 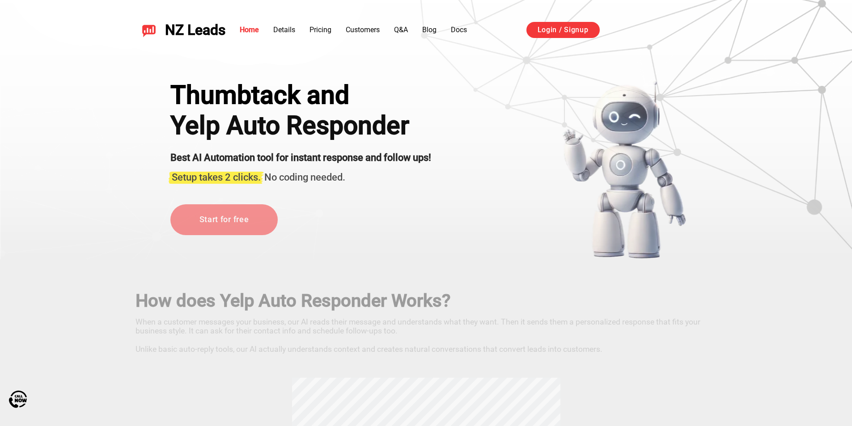 I want to click on a: Customers, so click(x=363, y=30).